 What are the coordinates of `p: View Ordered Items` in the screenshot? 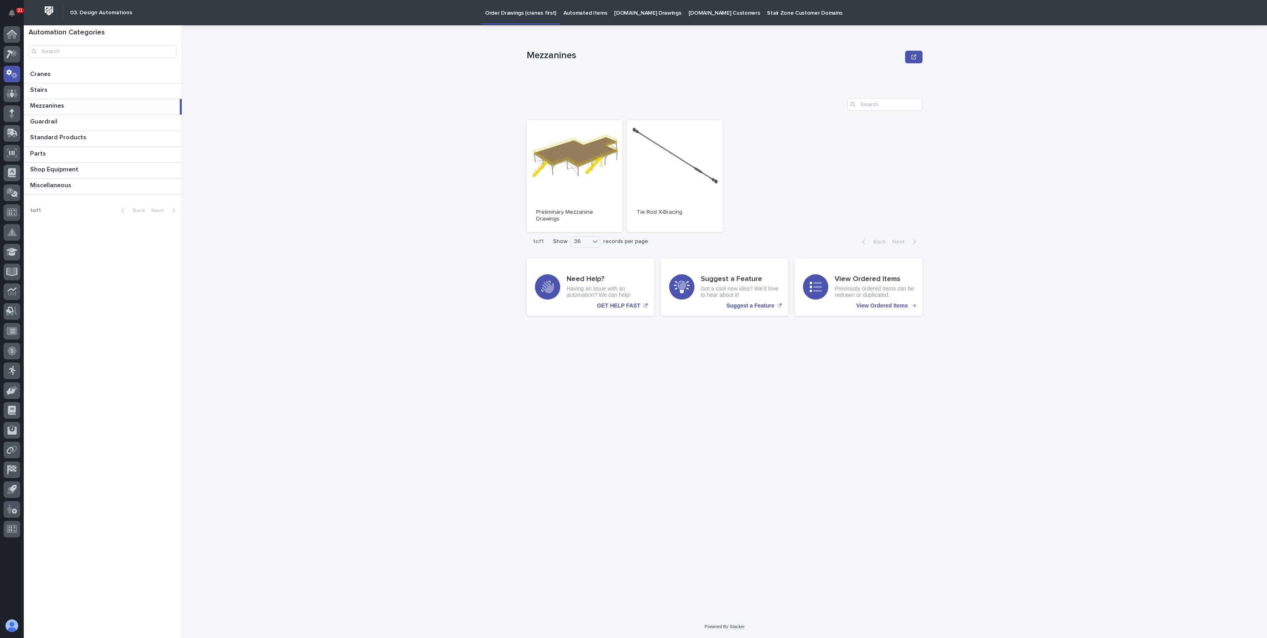 It's located at (882, 306).